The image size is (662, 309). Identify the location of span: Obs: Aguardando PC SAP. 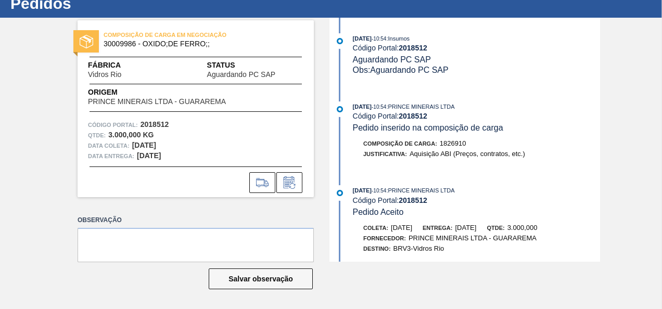
(401, 70).